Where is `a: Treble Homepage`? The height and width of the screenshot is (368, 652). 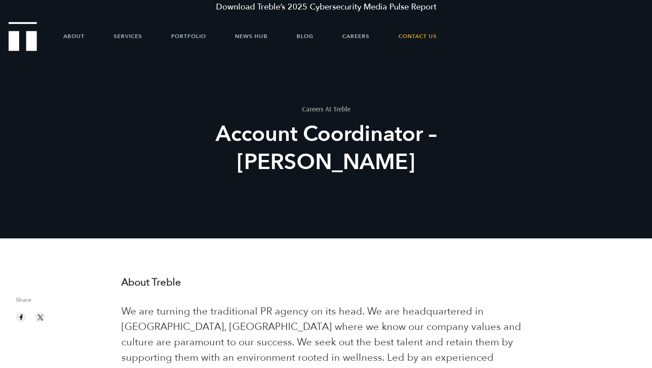 a: Treble Homepage is located at coordinates (23, 36).